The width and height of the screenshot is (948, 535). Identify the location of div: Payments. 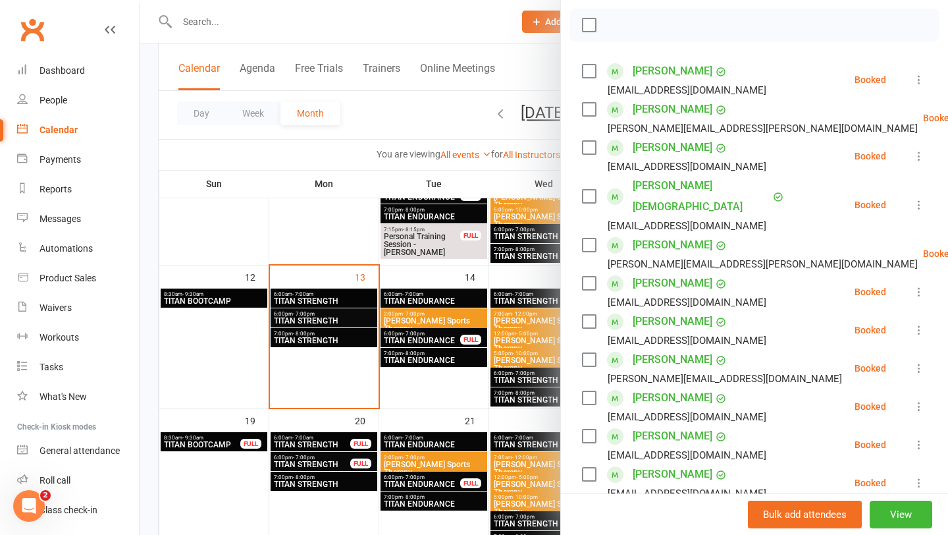
(60, 159).